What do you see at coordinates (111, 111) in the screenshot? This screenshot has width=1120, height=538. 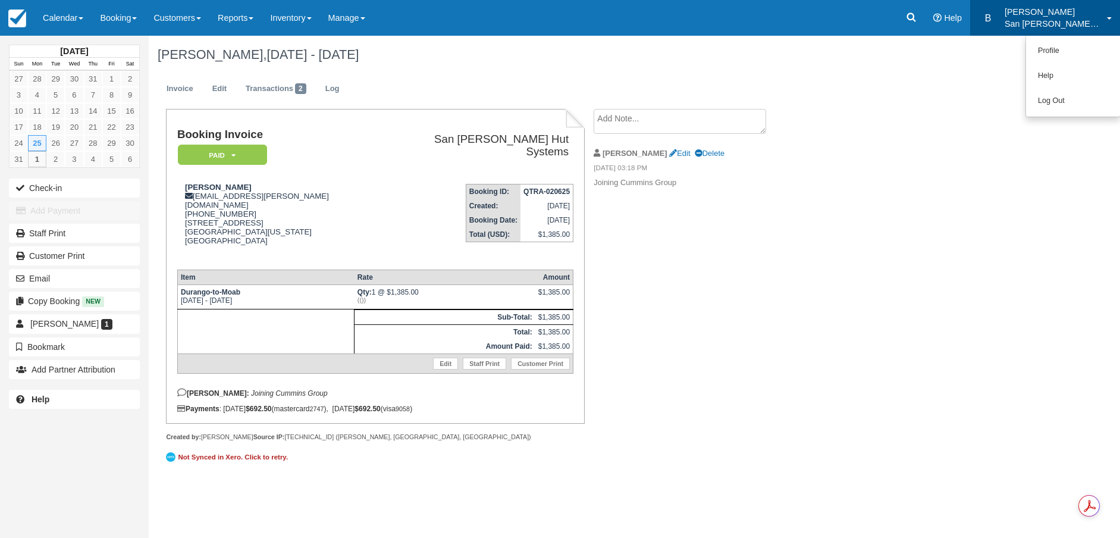 I see `a: 15` at bounding box center [111, 111].